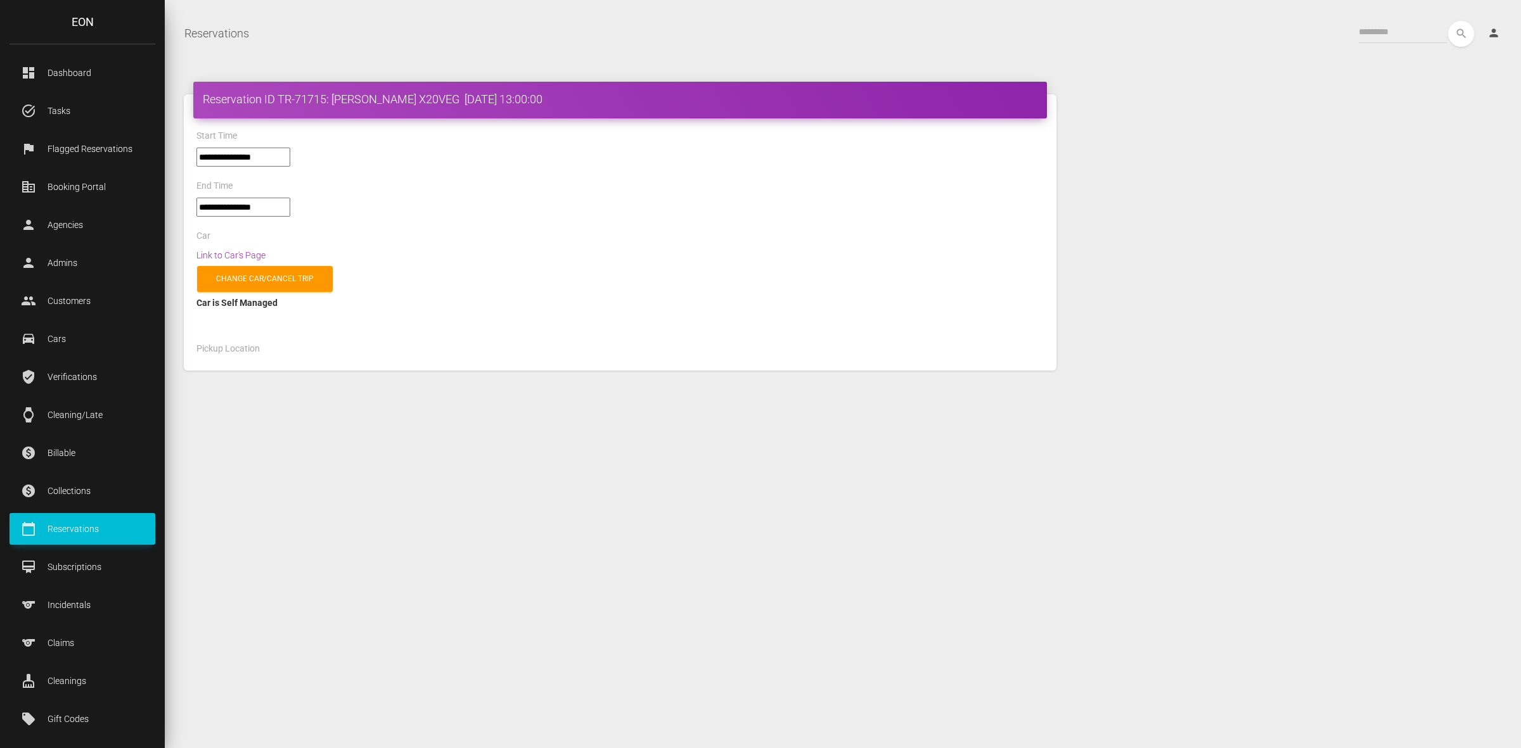 This screenshot has height=748, width=1521. What do you see at coordinates (82, 225) in the screenshot?
I see `p: Agencies` at bounding box center [82, 225].